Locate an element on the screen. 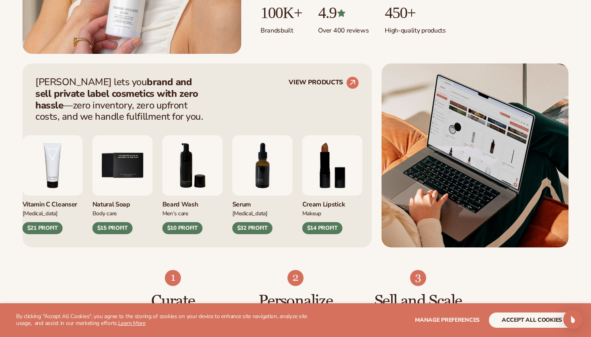 This screenshot has height=337, width=591. div: 5 / 9 is located at coordinates (123, 185).